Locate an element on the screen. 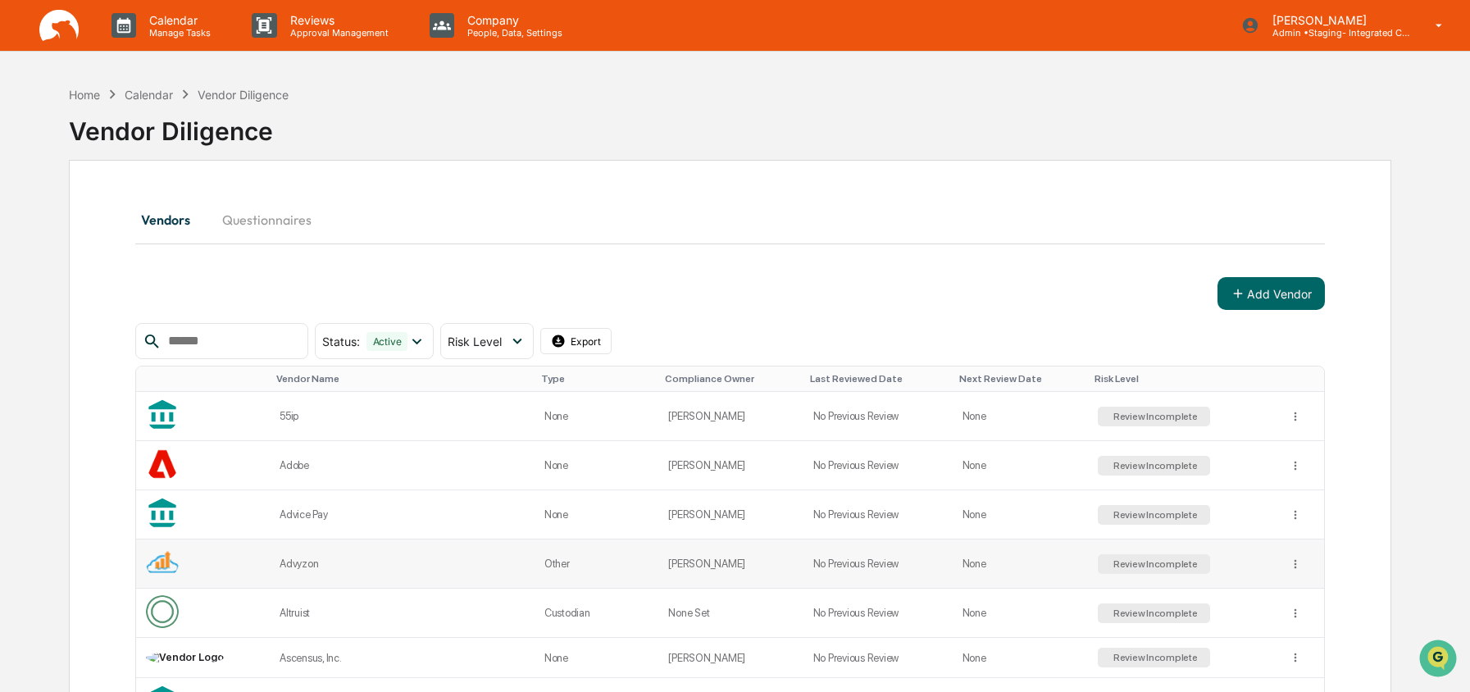 This screenshot has width=1470, height=692. div: Ascensus, Inc. is located at coordinates (402, 658).